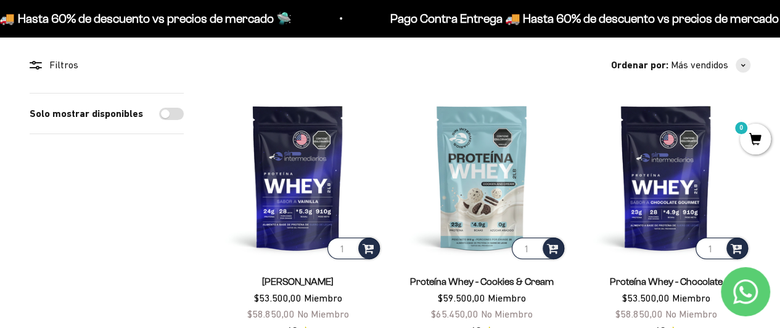  Describe the element at coordinates (699, 65) in the screenshot. I see `span: Más vendidos` at that location.